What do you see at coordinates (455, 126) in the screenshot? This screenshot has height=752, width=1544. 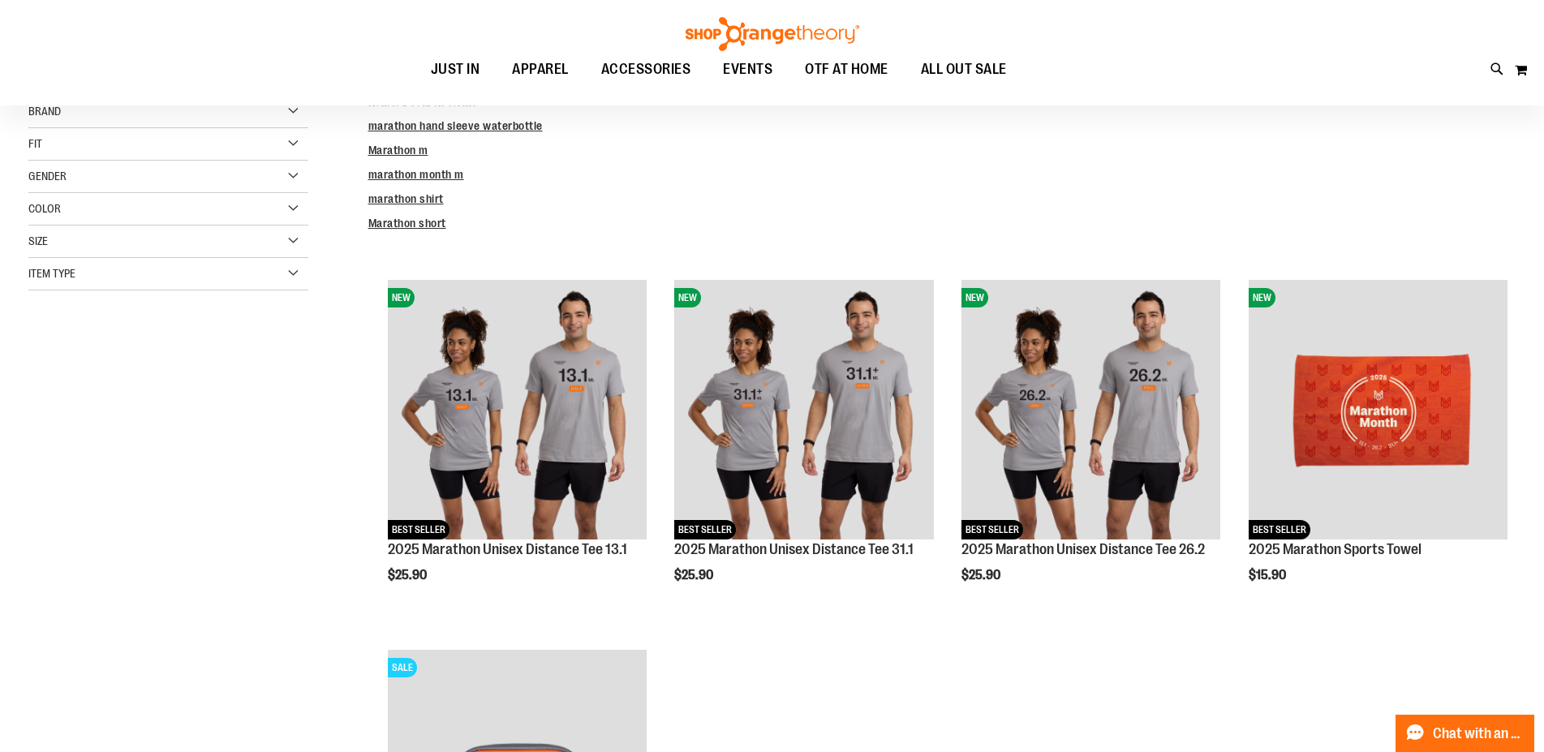 I see `a: marathon hand sleeve waterbottle` at bounding box center [455, 126].